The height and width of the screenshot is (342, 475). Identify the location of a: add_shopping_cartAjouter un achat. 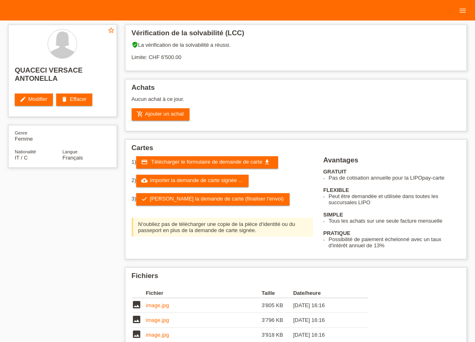
(161, 115).